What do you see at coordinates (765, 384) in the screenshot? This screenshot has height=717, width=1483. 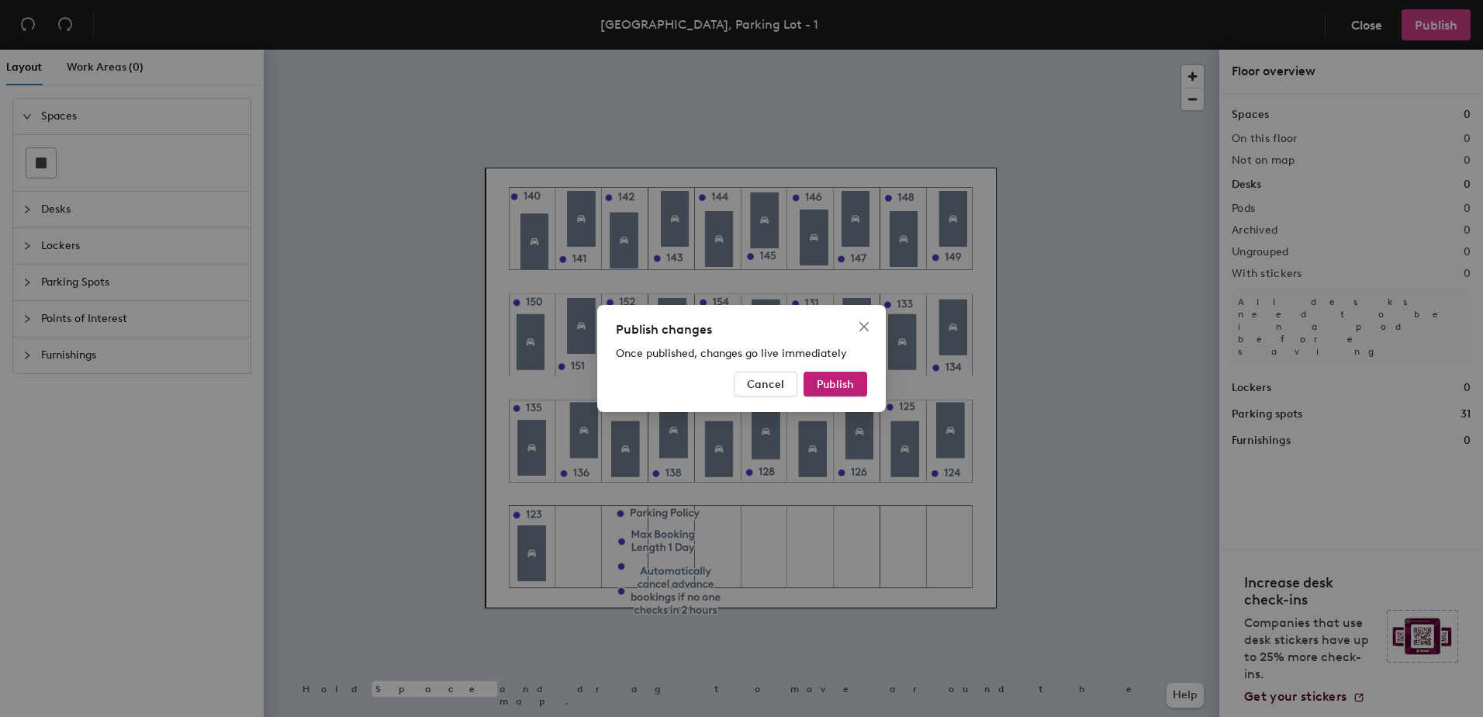 I see `span: Cancel` at bounding box center [765, 384].